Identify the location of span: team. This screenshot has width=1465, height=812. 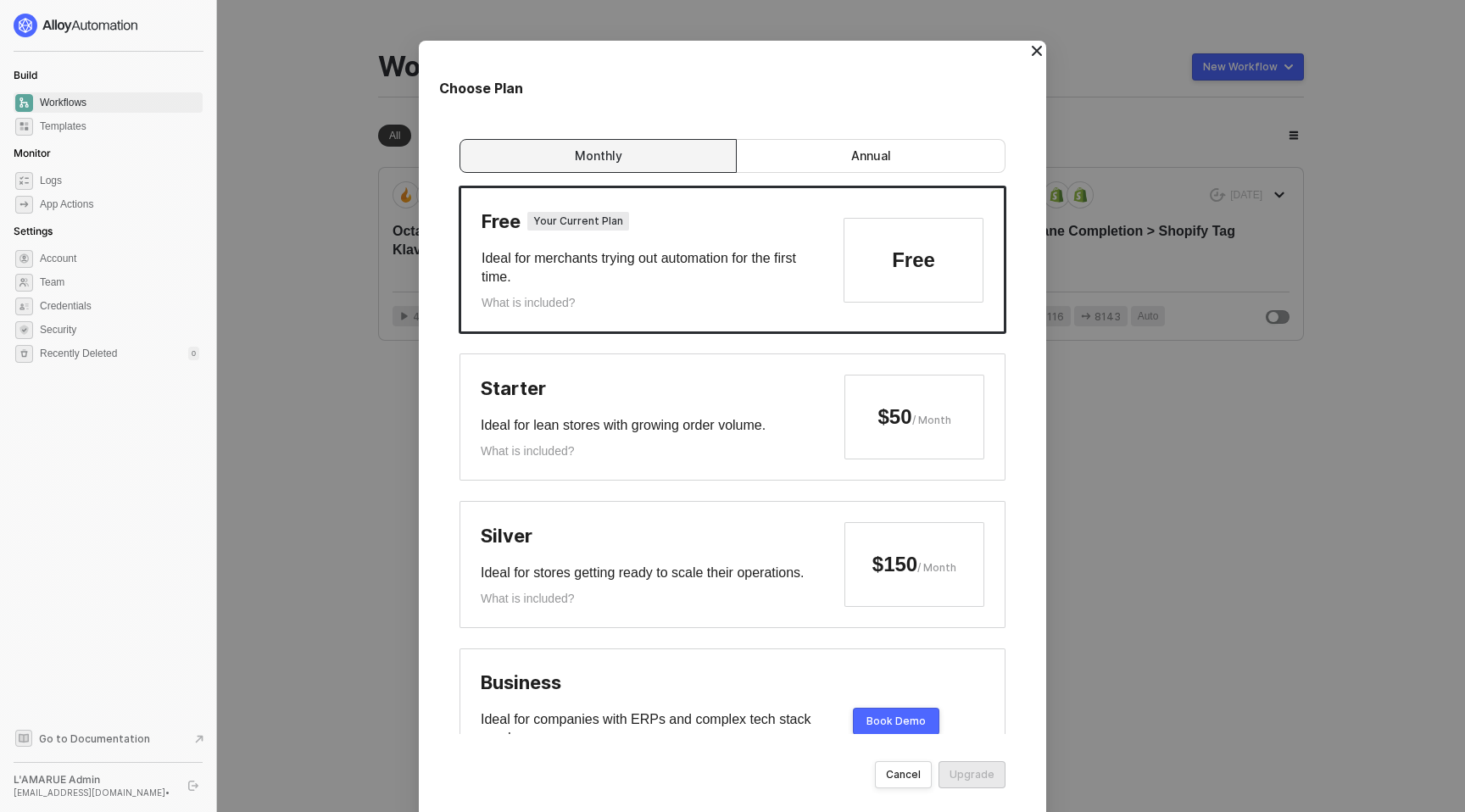
(24, 282).